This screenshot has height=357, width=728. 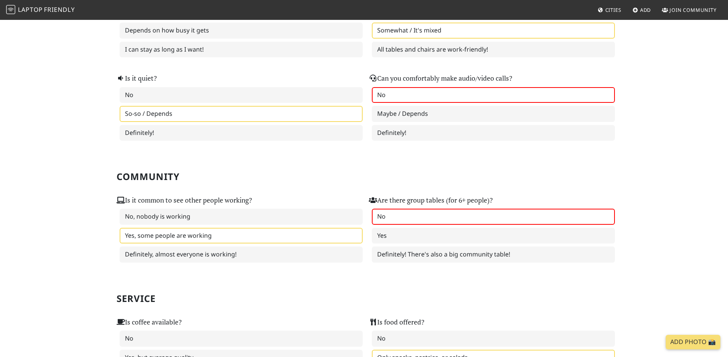 What do you see at coordinates (610, 10) in the screenshot?
I see `a: Cities` at bounding box center [610, 10].